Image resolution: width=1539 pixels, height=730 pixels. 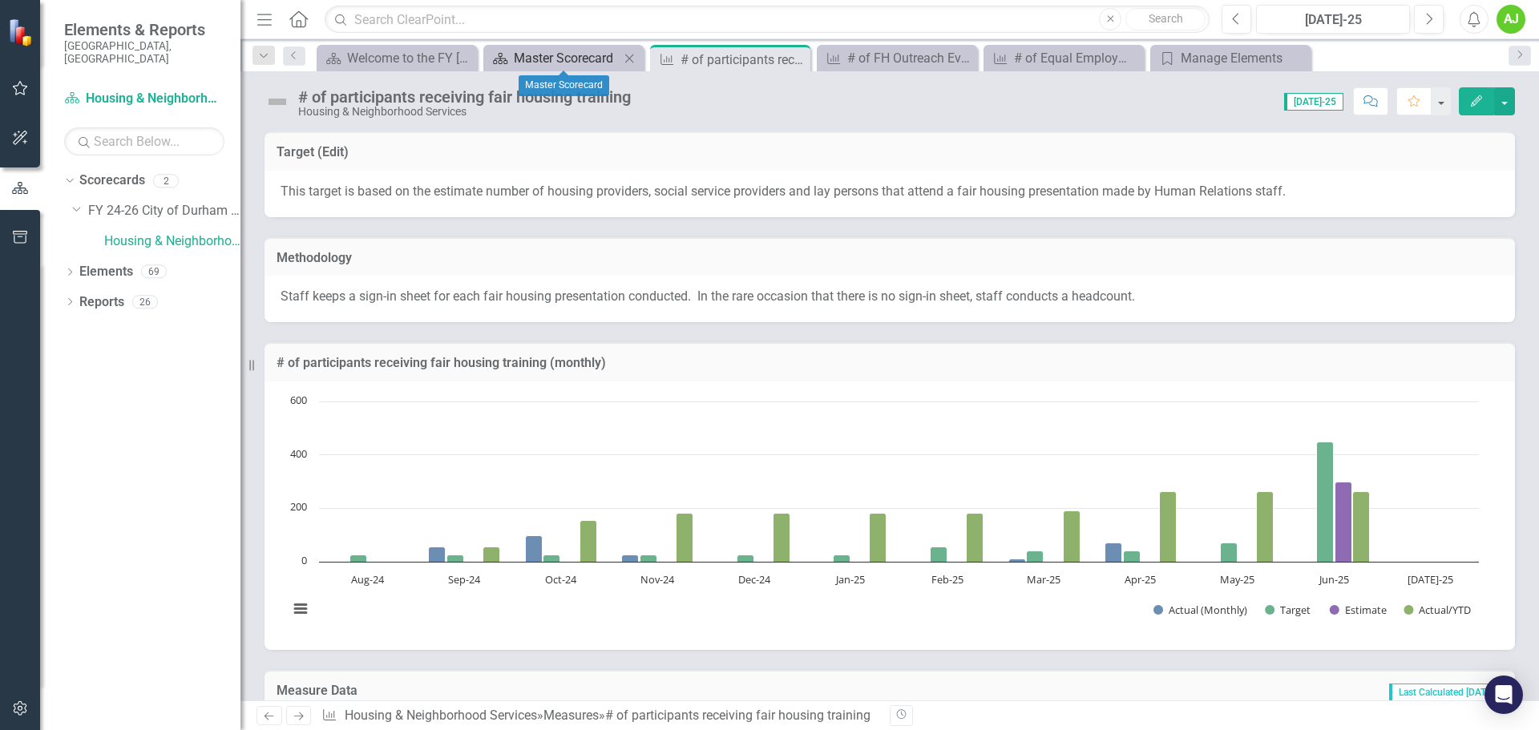 What do you see at coordinates (878, 537) in the screenshot?
I see `path: Jan-25, 181. Actual/YTD.` at bounding box center [878, 537].